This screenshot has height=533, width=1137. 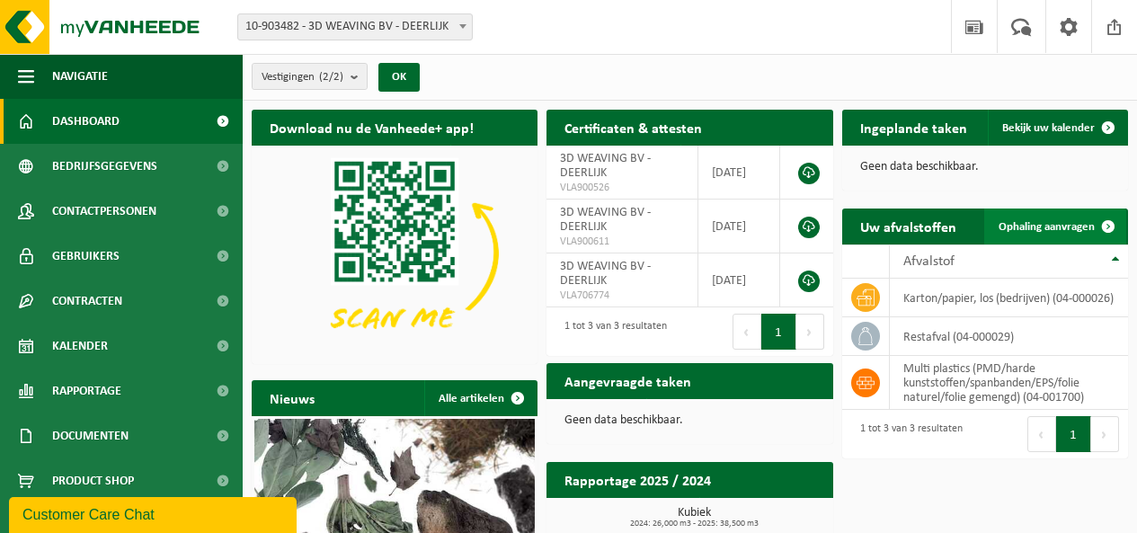 What do you see at coordinates (1057, 128) in the screenshot?
I see `a: Bekijk uw kalender` at bounding box center [1057, 128].